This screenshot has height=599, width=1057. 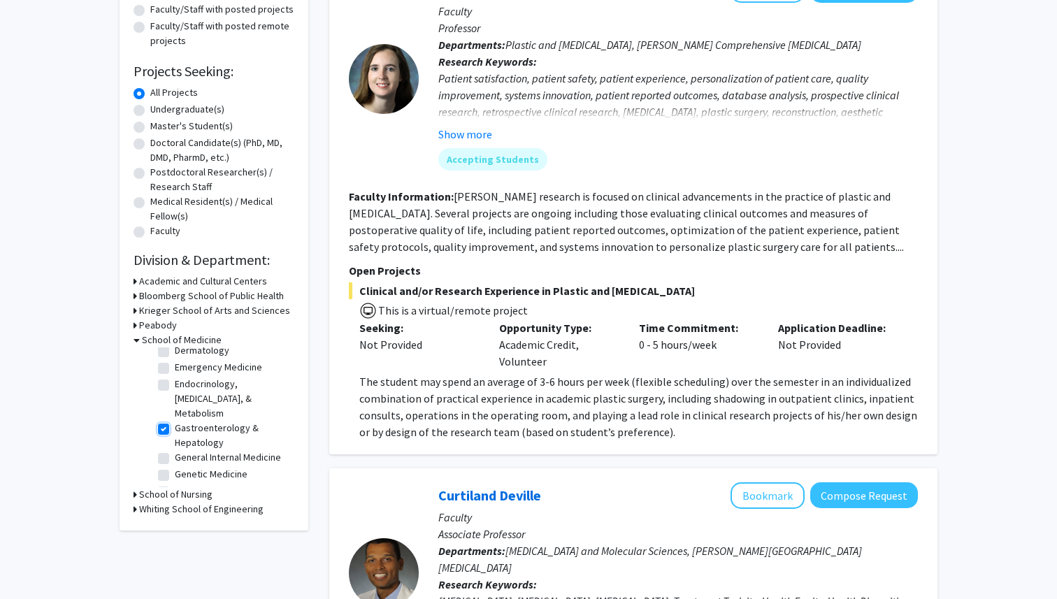 What do you see at coordinates (215, 310) in the screenshot?
I see `h3: Krieger School of Arts and Sciences` at bounding box center [215, 310].